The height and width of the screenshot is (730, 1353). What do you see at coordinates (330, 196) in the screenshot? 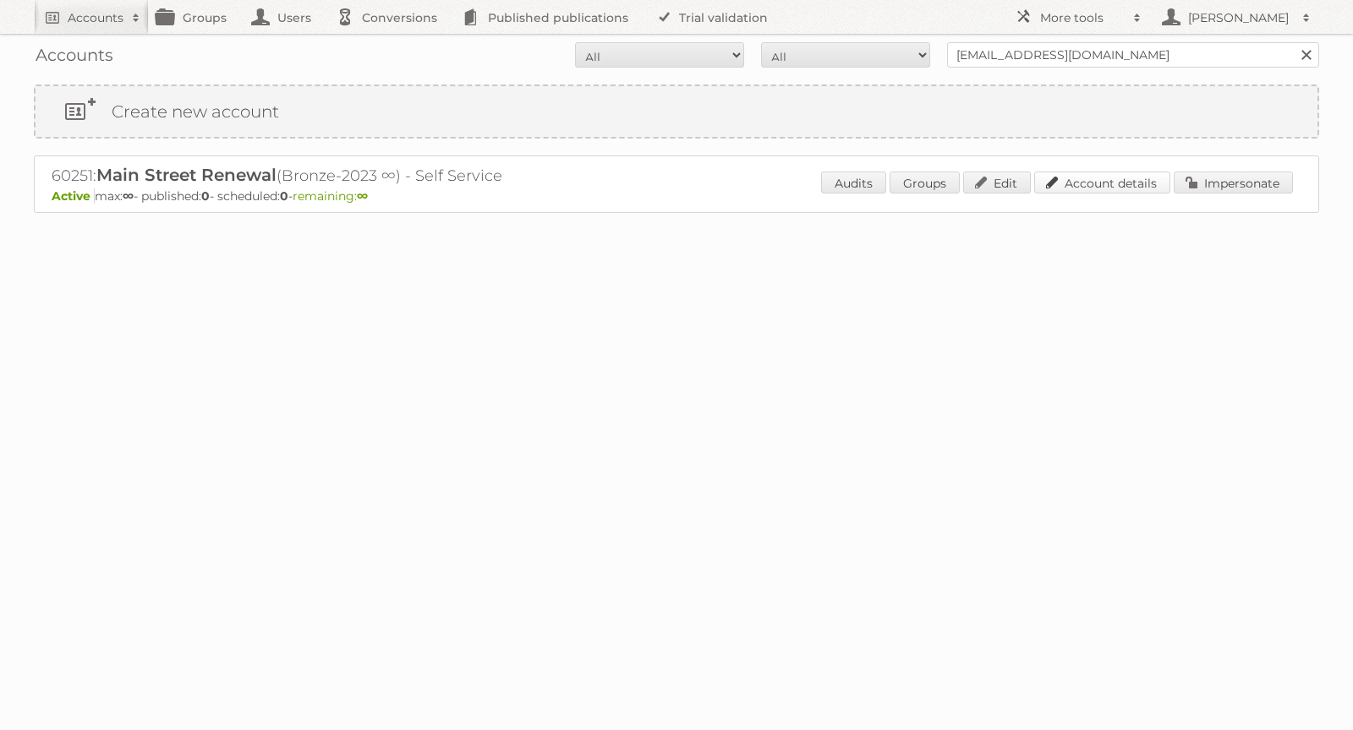
I see `span: remaining:` at bounding box center [330, 196].